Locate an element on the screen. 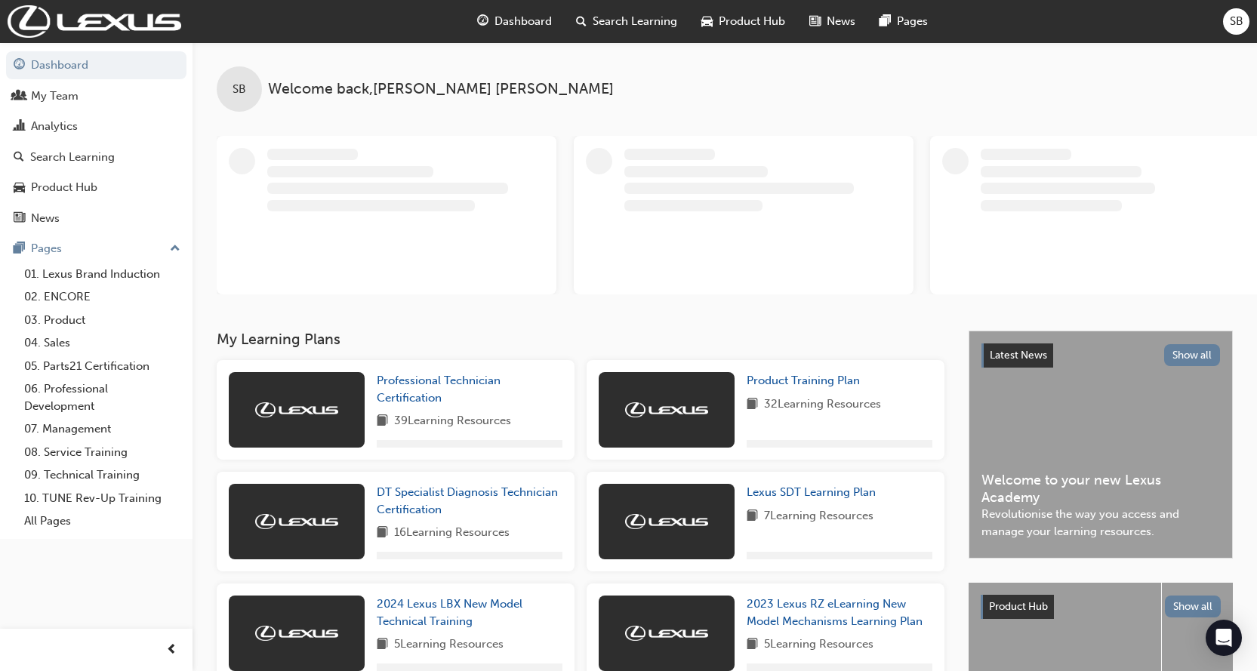 The height and width of the screenshot is (671, 1257). span: Dashboard is located at coordinates (523, 21).